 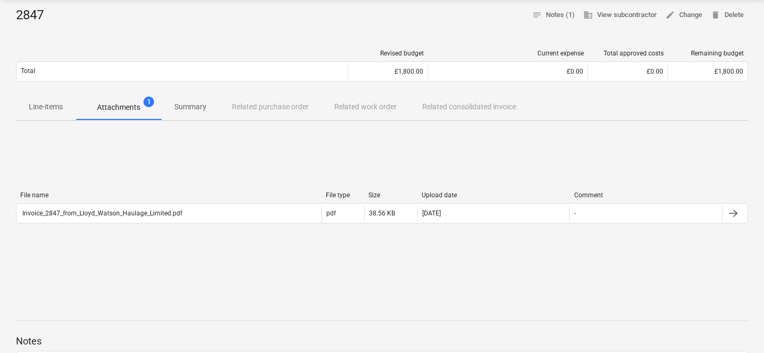 I want to click on div: File name, so click(x=169, y=195).